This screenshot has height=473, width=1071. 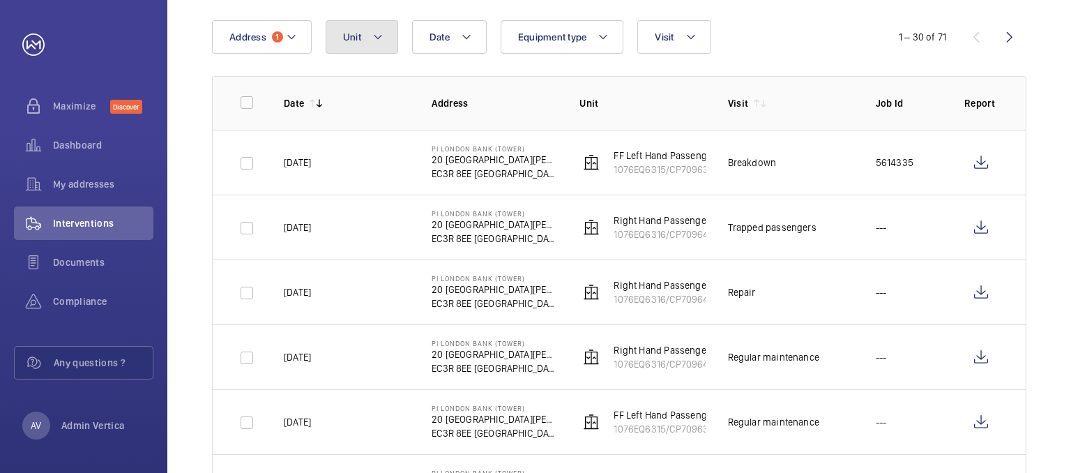 What do you see at coordinates (922, 37) in the screenshot?
I see `div: 1 – 30 of 71` at bounding box center [922, 37].